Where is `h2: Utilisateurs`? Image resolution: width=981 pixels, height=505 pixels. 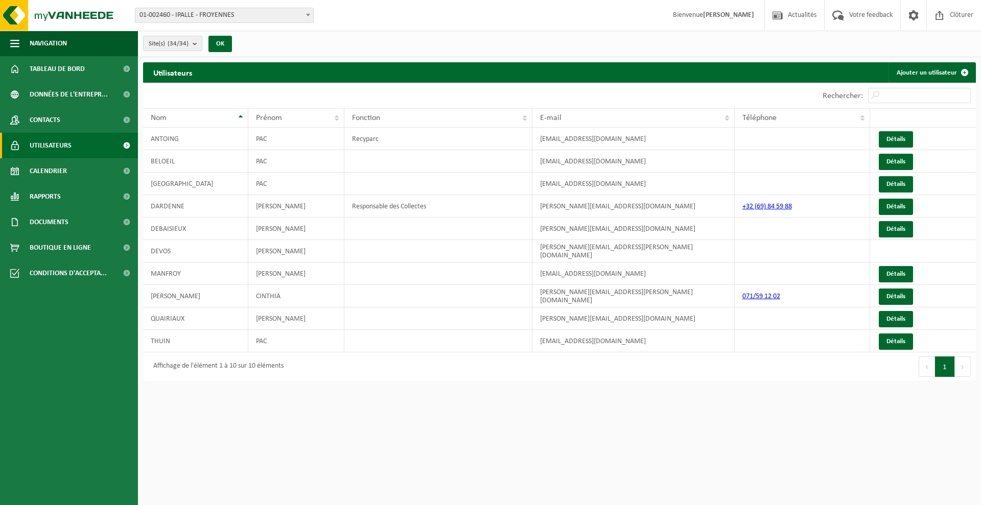
h2: Utilisateurs is located at coordinates (173, 72).